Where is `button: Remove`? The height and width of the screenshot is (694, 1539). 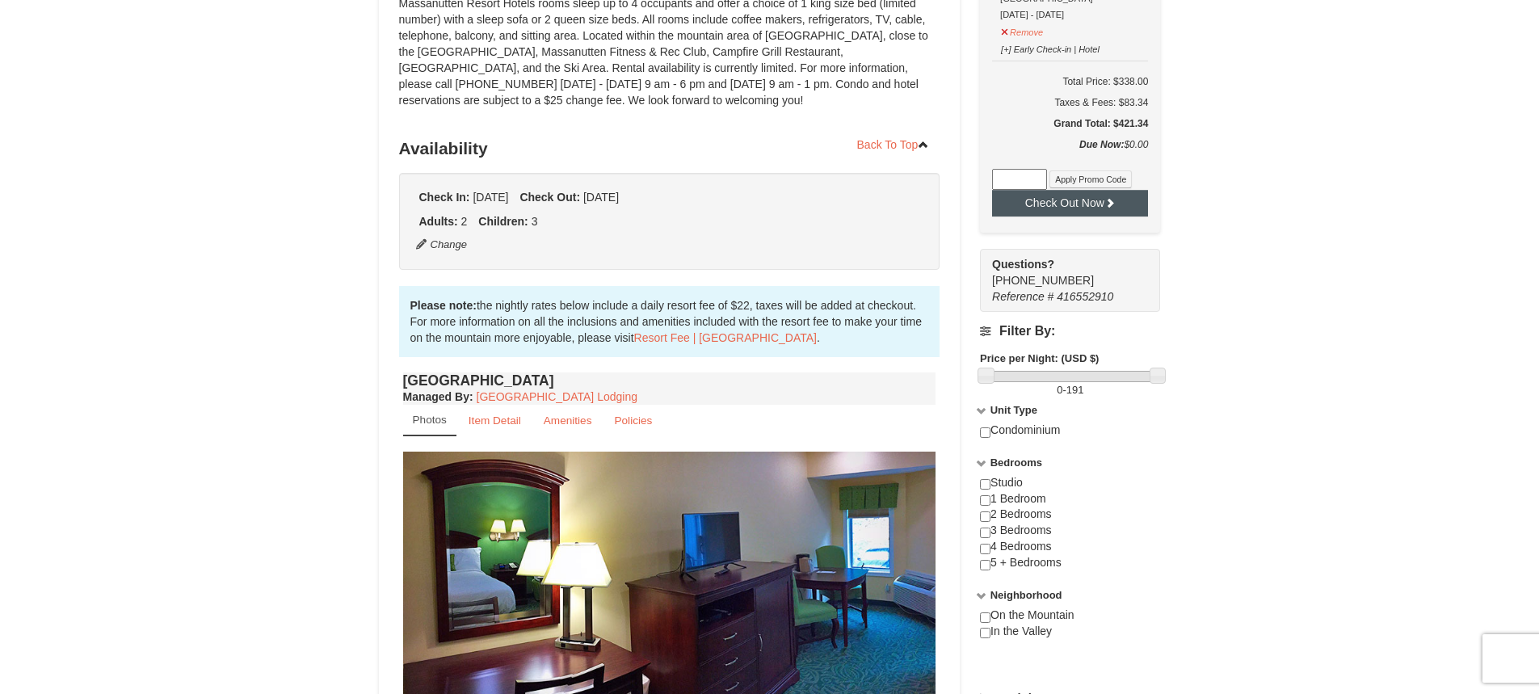 button: Remove is located at coordinates (1022, 30).